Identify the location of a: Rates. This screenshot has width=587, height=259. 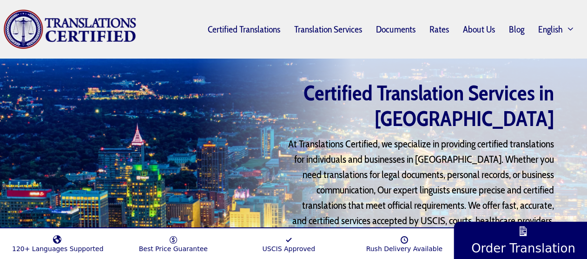
(439, 29).